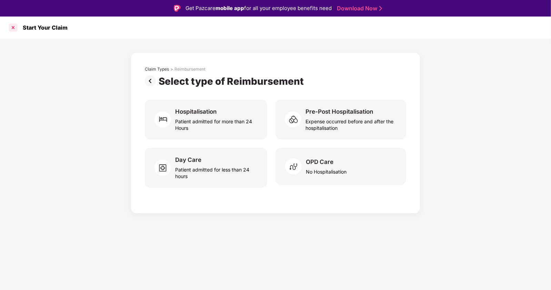 This screenshot has width=551, height=290. What do you see at coordinates (217, 172) in the screenshot?
I see `div: Patient admitted for less than 24 hours` at bounding box center [217, 172].